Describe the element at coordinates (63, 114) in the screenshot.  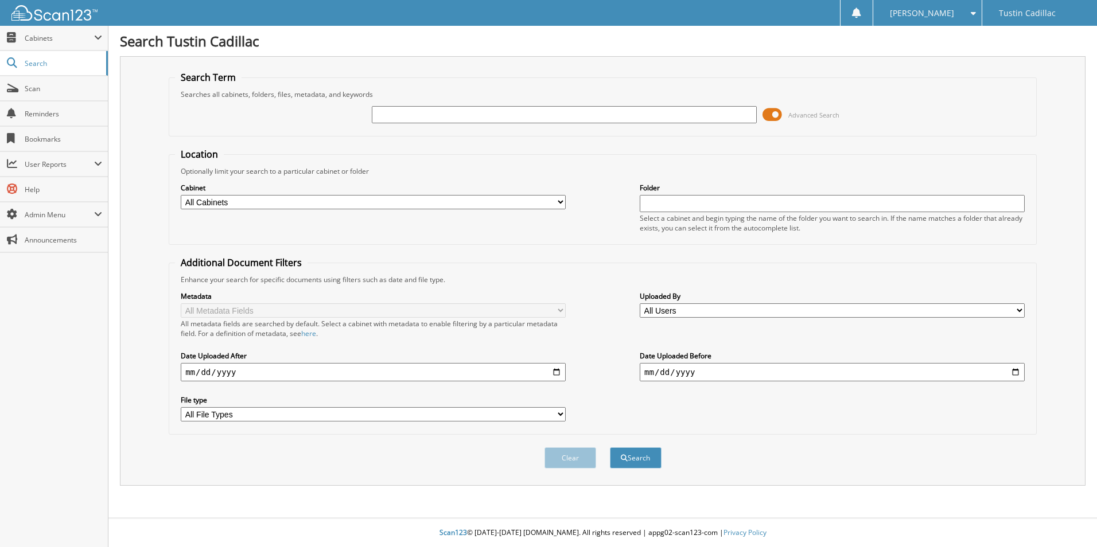
I see `span: Reminders` at that location.